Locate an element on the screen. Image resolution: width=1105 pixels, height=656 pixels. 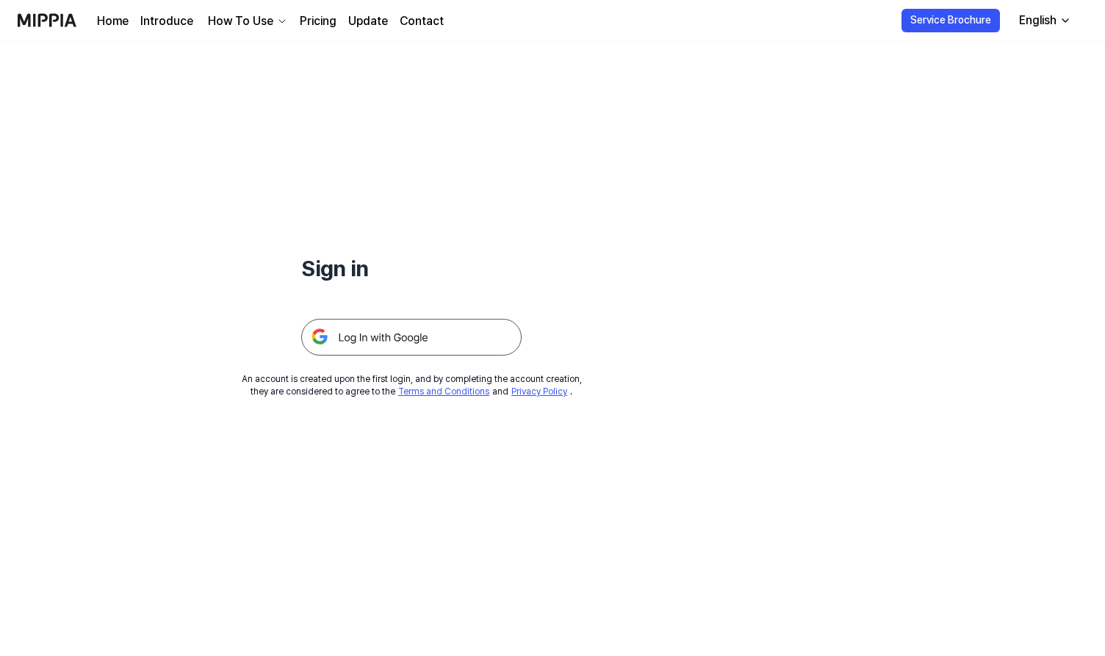
a: Contact is located at coordinates (422, 21).